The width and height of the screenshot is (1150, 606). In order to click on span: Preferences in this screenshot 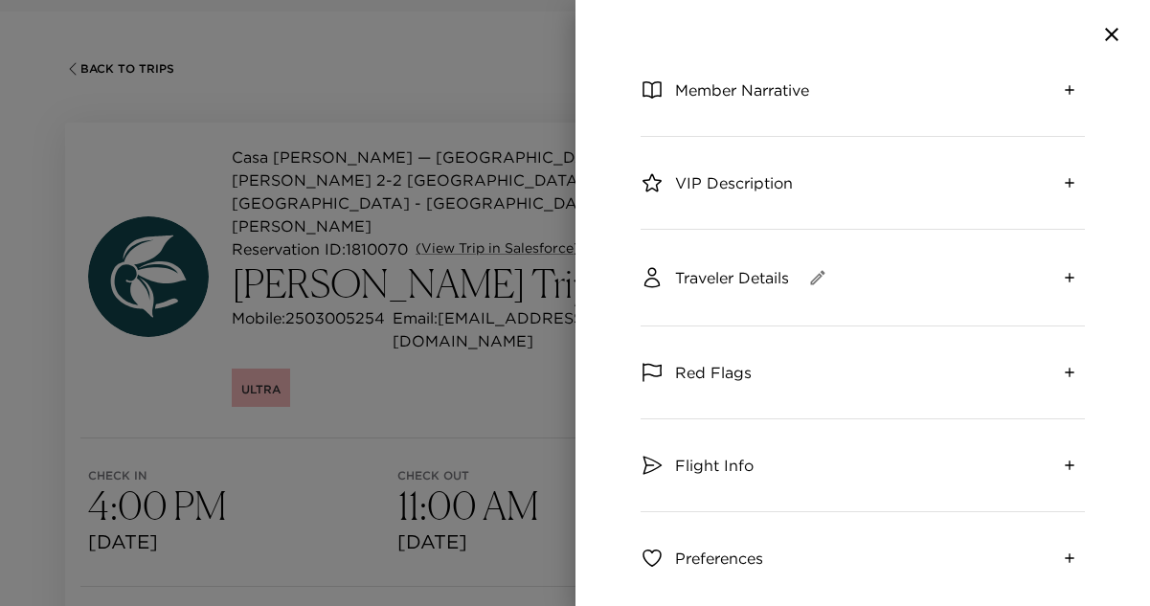, I will do `click(719, 558)`.